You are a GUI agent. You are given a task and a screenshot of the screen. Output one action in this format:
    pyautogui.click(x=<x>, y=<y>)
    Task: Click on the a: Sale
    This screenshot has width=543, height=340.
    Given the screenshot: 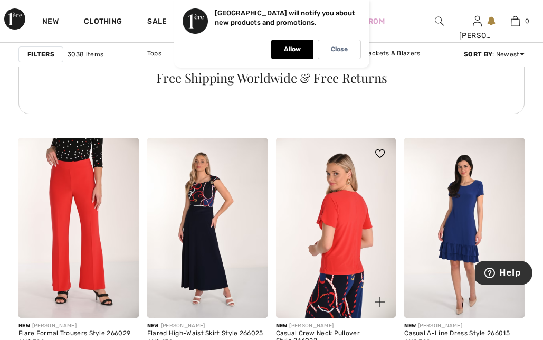 What is the action you would take?
    pyautogui.click(x=157, y=22)
    